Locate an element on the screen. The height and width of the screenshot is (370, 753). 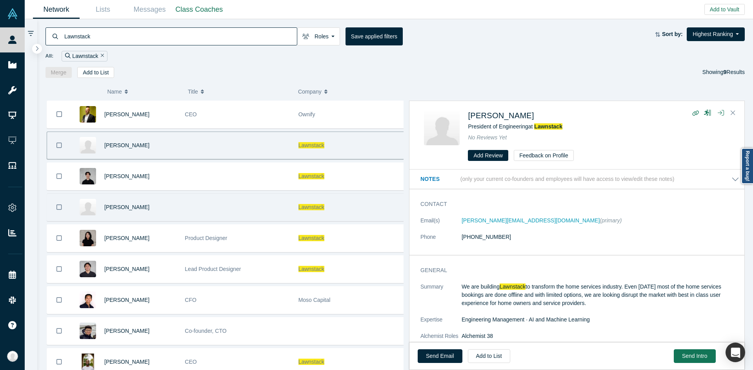
img: Nickson Milien's Profile Image is located at coordinates (88, 362).